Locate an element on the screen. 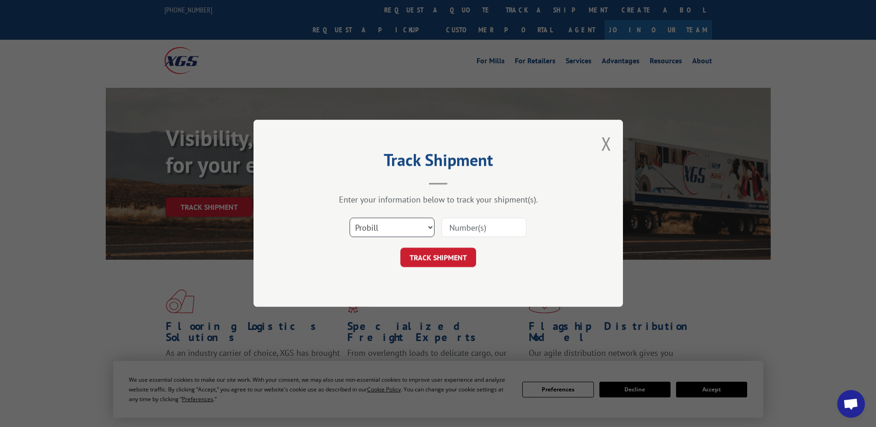  input: Number(s) is located at coordinates (484, 228).